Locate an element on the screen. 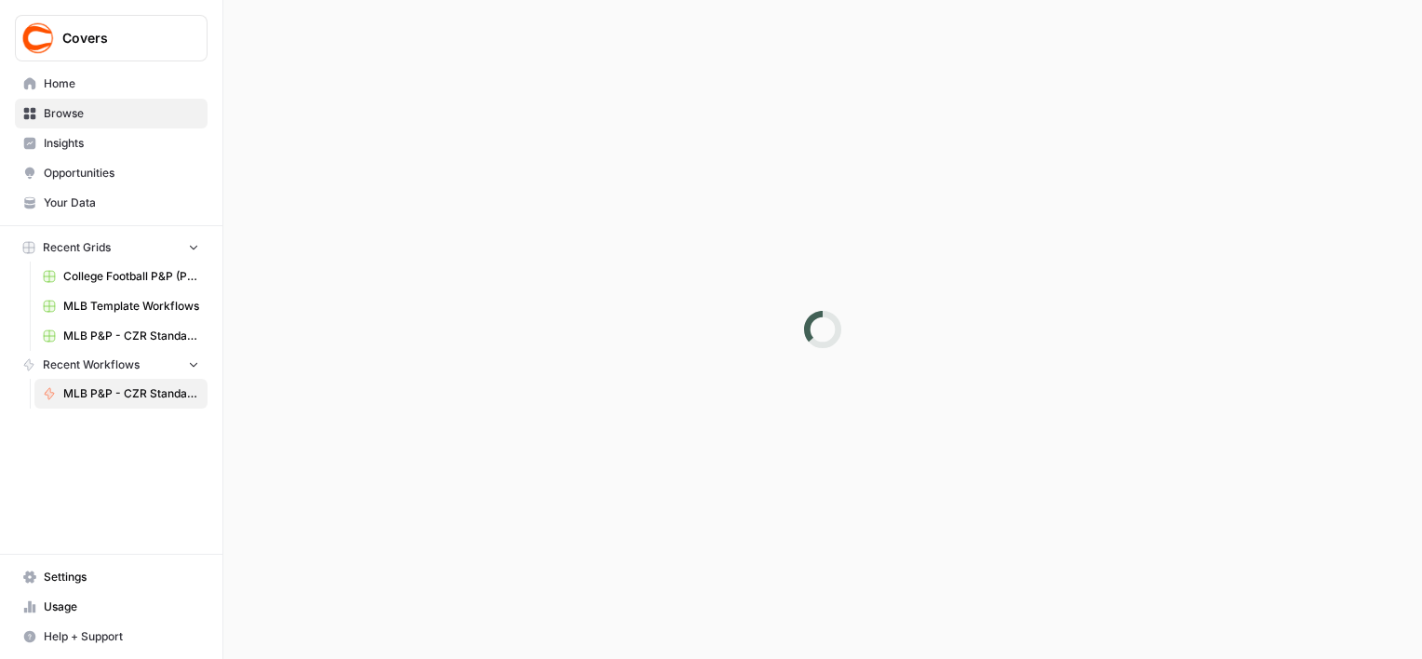  span: Browse is located at coordinates (121, 114).